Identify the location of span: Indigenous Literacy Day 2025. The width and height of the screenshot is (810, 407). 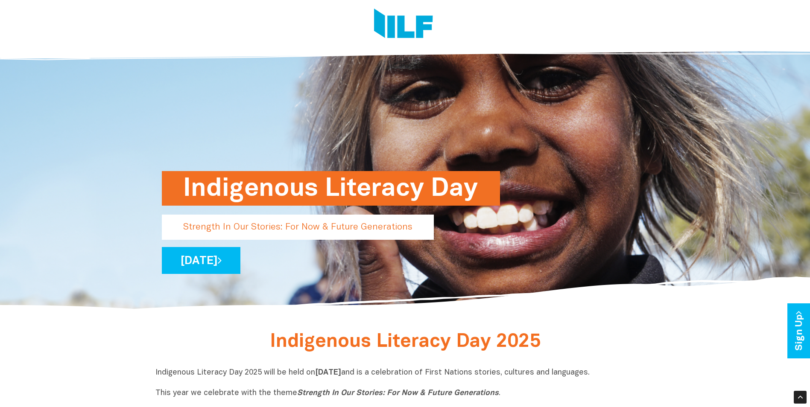
(405, 342).